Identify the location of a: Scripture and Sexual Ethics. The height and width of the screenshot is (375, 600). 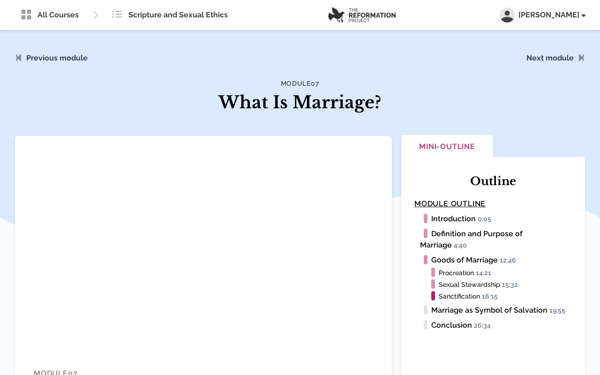
(170, 15).